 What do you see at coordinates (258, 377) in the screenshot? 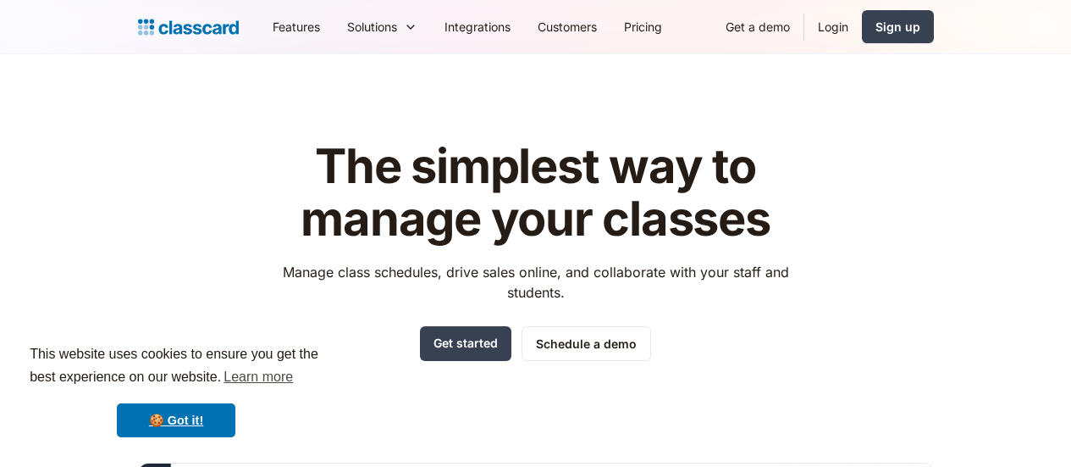
I see `a: learn more about cookies` at bounding box center [258, 377].